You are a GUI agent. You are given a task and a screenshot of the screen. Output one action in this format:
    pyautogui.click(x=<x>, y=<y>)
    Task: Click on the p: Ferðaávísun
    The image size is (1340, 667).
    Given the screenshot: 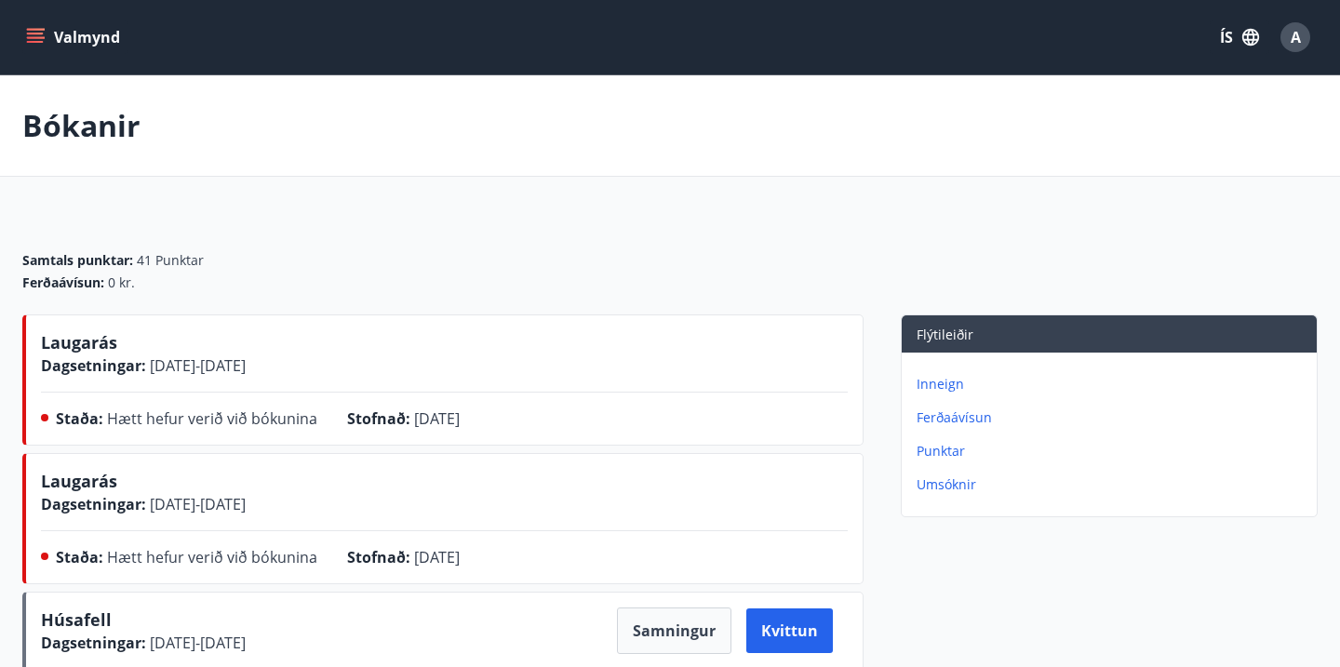 What is the action you would take?
    pyautogui.click(x=1113, y=418)
    